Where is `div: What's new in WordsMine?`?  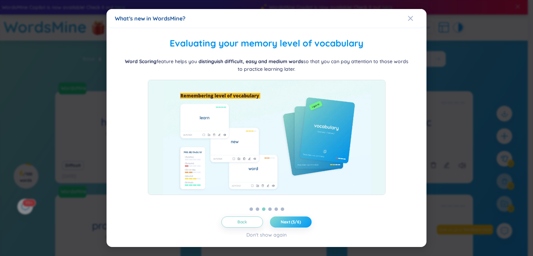 div: What's new in WordsMine? is located at coordinates (267, 18).